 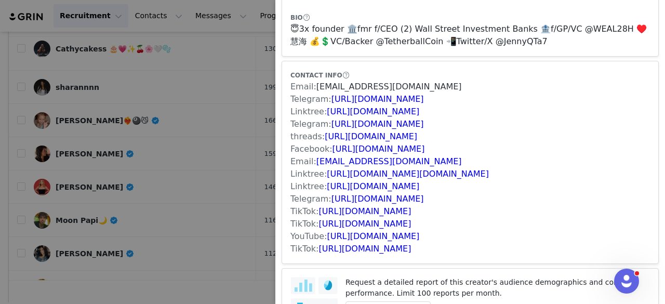 I want to click on span: CONTACT INFO, so click(x=316, y=75).